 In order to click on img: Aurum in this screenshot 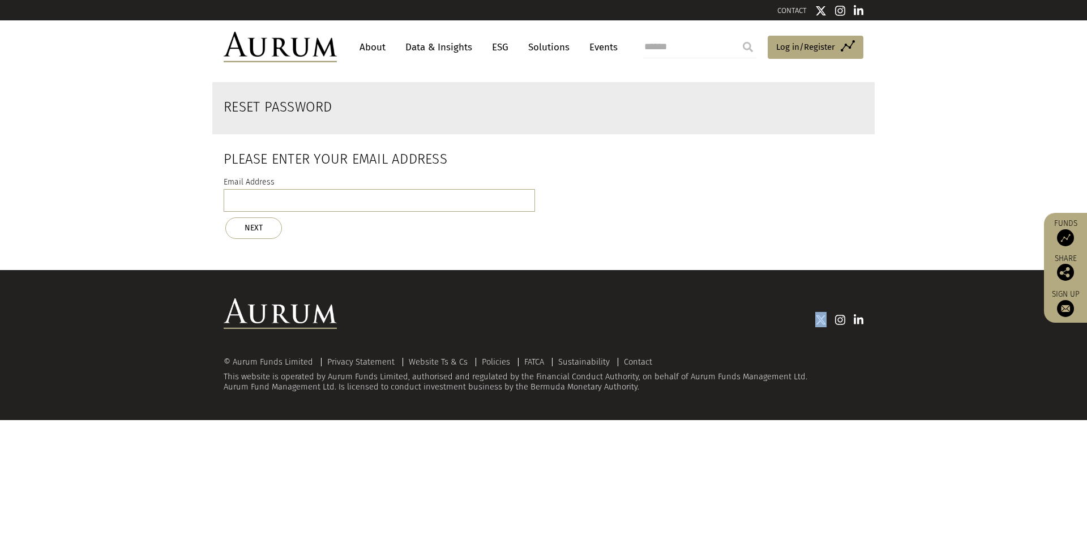, I will do `click(280, 47)`.